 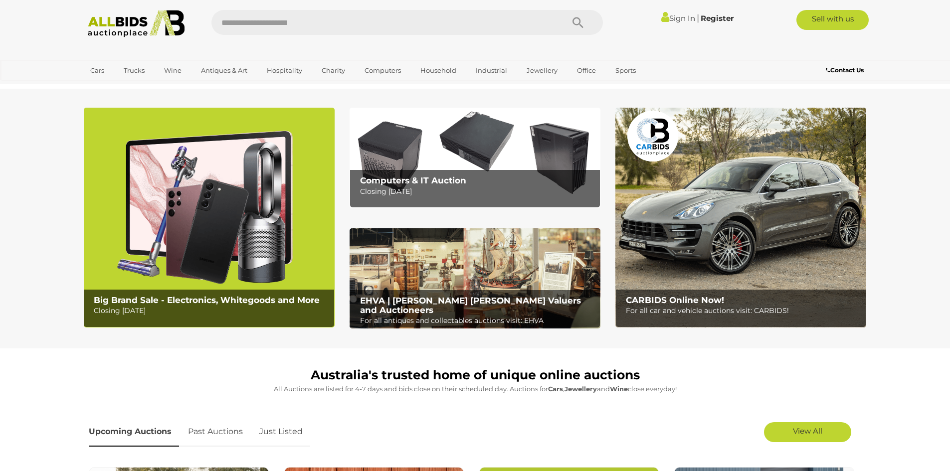 I want to click on a: Antiques & Art, so click(x=224, y=70).